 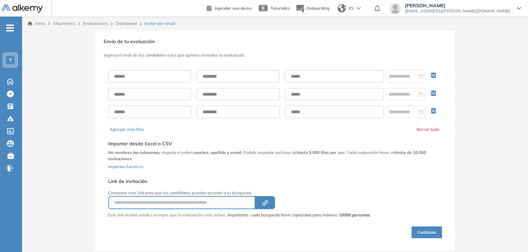 I want to click on span: ES, so click(x=351, y=8).